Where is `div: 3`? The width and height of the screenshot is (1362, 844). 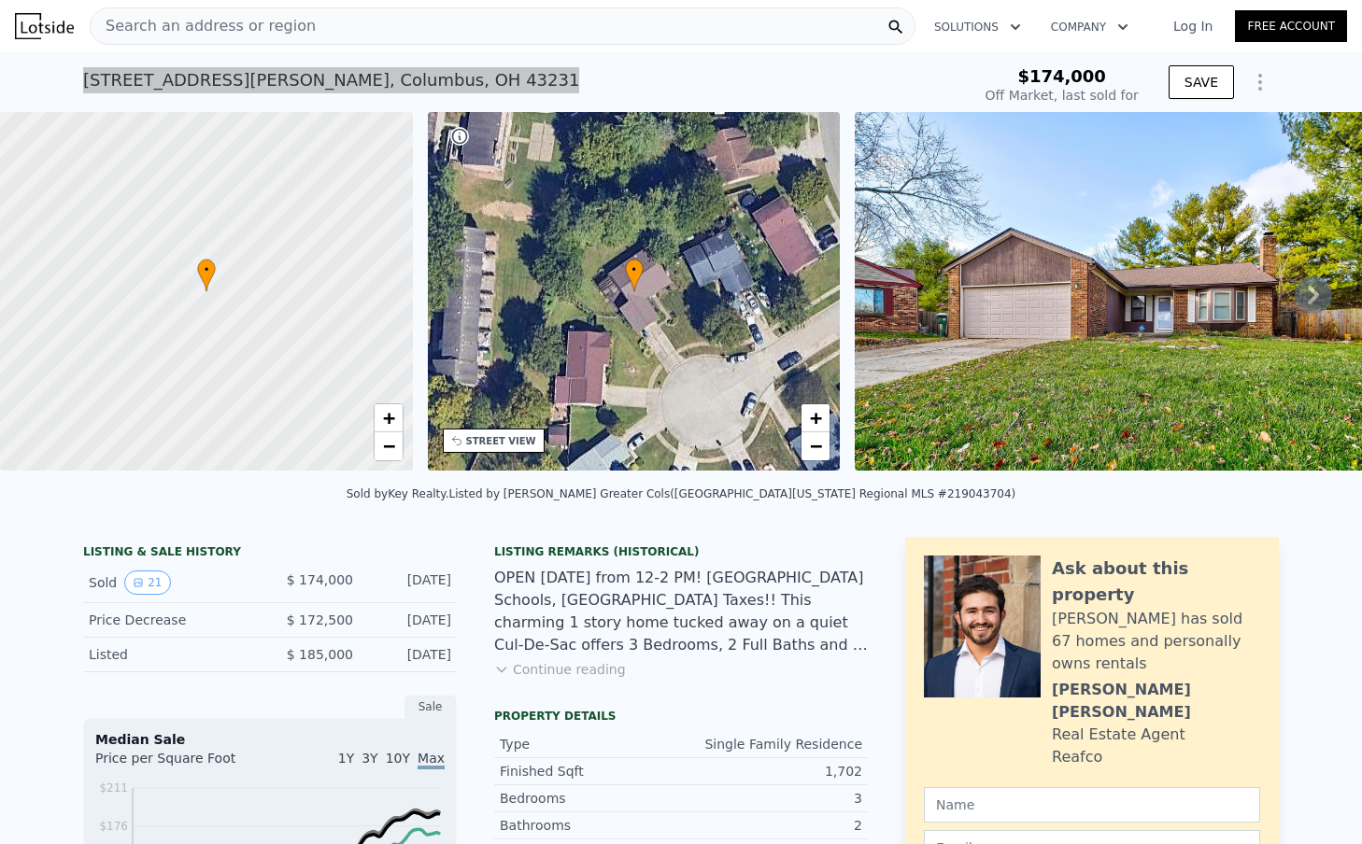
div: 3 is located at coordinates (772, 799).